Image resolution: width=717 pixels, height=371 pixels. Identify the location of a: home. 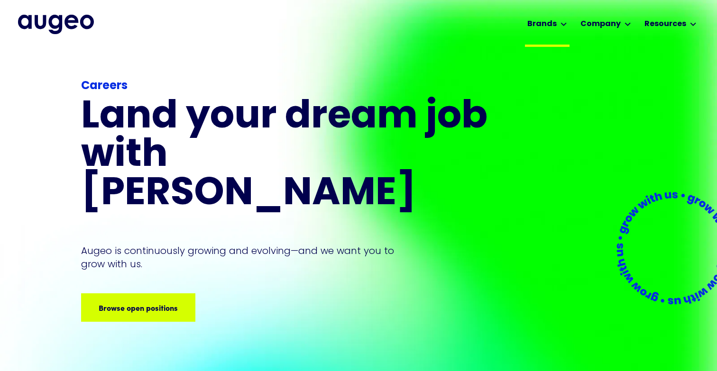
(56, 24).